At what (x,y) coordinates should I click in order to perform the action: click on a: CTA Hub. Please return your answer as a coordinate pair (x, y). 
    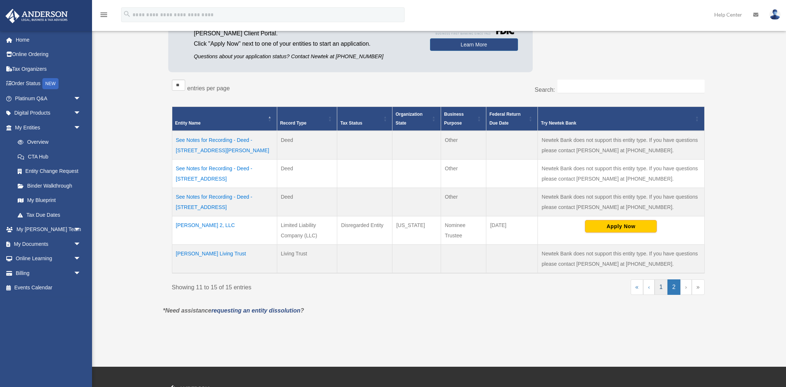
    Looking at the image, I should click on (49, 157).